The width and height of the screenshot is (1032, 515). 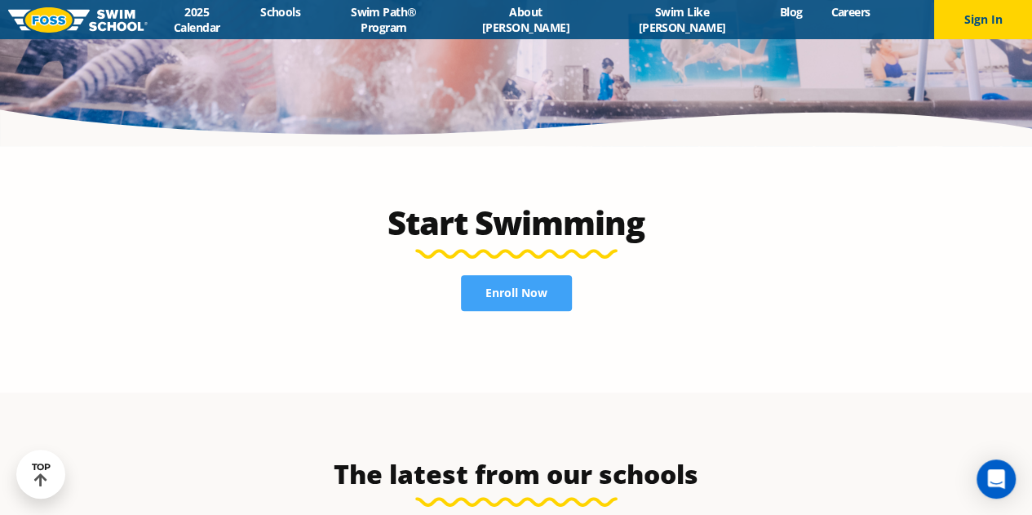 What do you see at coordinates (517, 293) in the screenshot?
I see `a: Enroll Now` at bounding box center [517, 293].